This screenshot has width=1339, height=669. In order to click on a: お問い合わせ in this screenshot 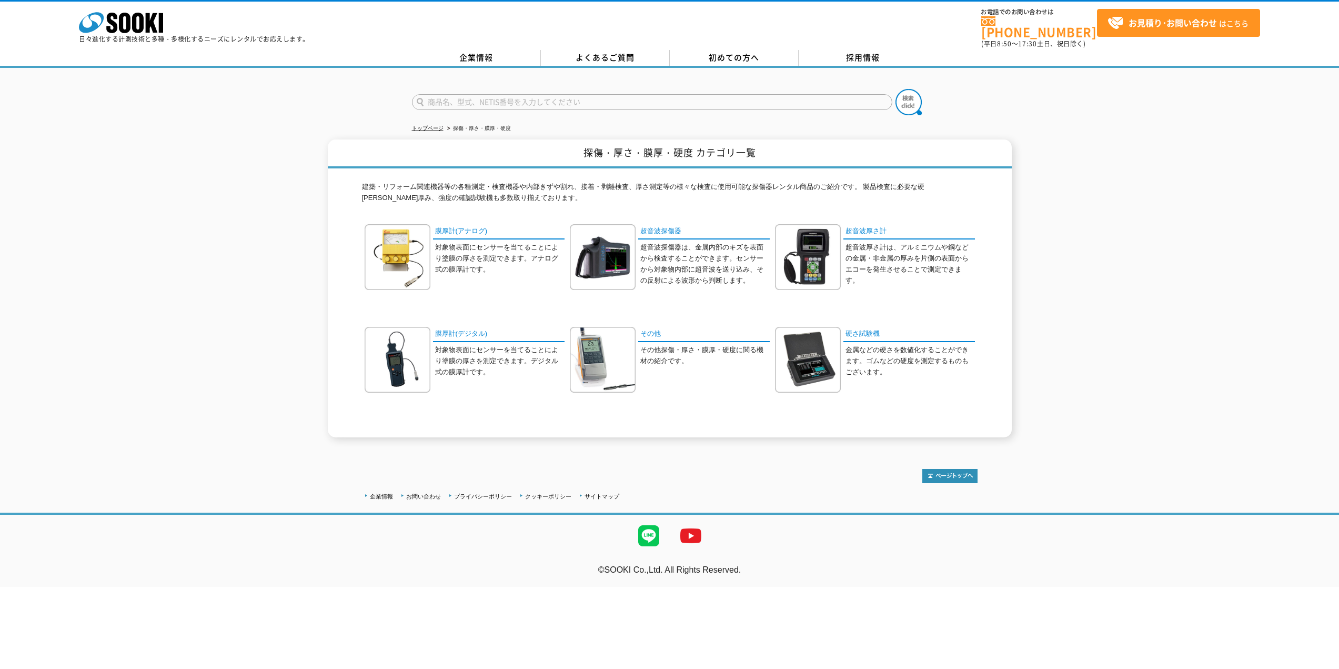, I will do `click(424, 496)`.